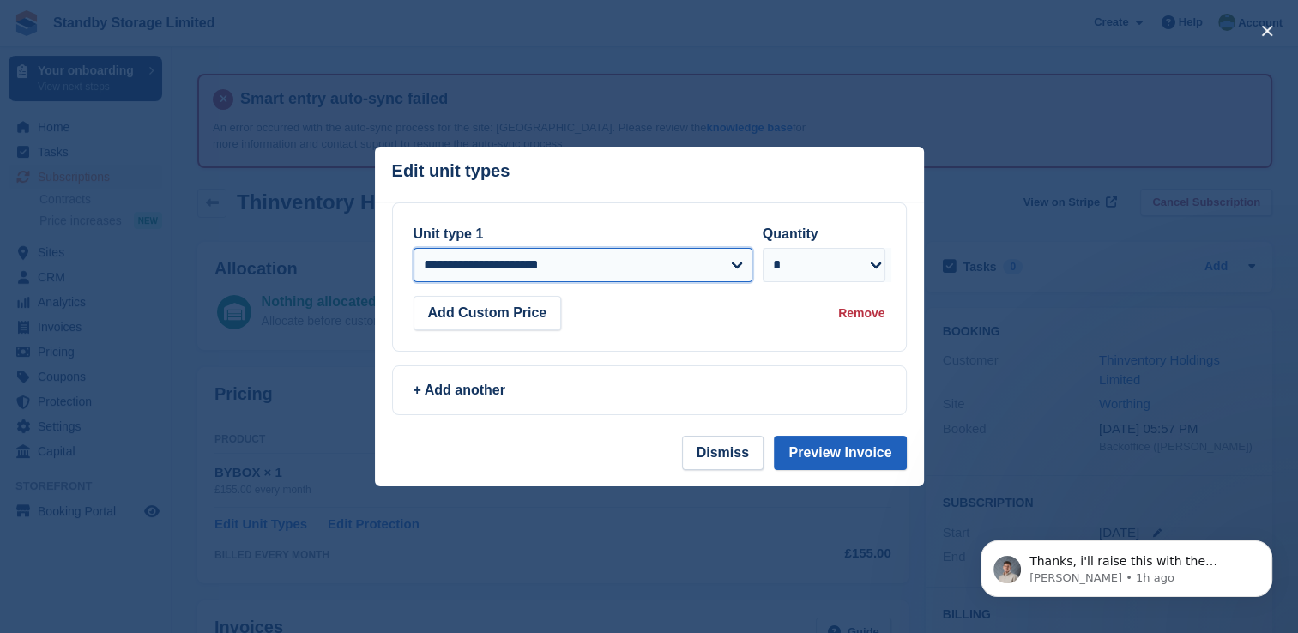 Image resolution: width=1298 pixels, height=633 pixels. What do you see at coordinates (1267, 31) in the screenshot?
I see `button: close` at bounding box center [1267, 31].